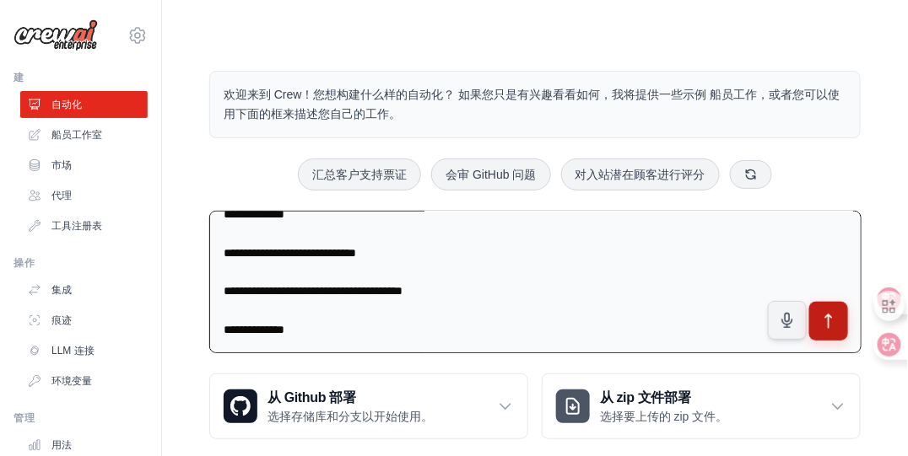  Describe the element at coordinates (350, 417) in the screenshot. I see `p: 选择存储库和分支以开始使用。` at that location.